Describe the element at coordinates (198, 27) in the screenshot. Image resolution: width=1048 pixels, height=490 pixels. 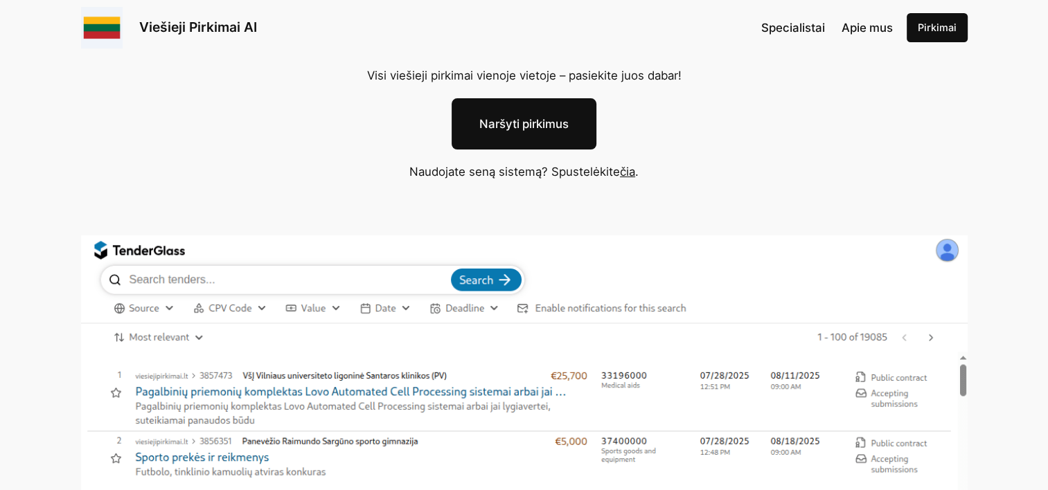
I see `a: Viešieji Pirkimai AI` at that location.